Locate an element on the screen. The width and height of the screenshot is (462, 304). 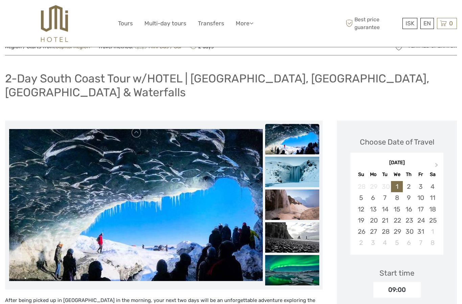
div: Choose Sunday, October 26th, 2025 is located at coordinates (361, 232).